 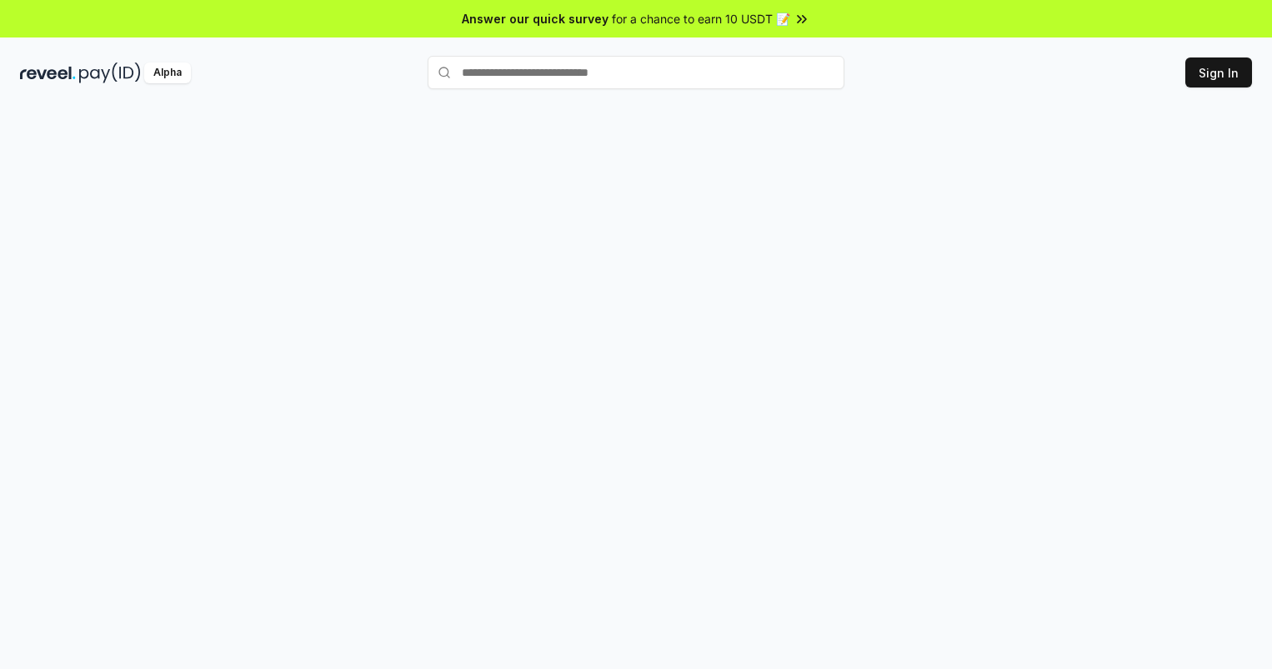 What do you see at coordinates (48, 73) in the screenshot?
I see `img: reveel_dark` at bounding box center [48, 73].